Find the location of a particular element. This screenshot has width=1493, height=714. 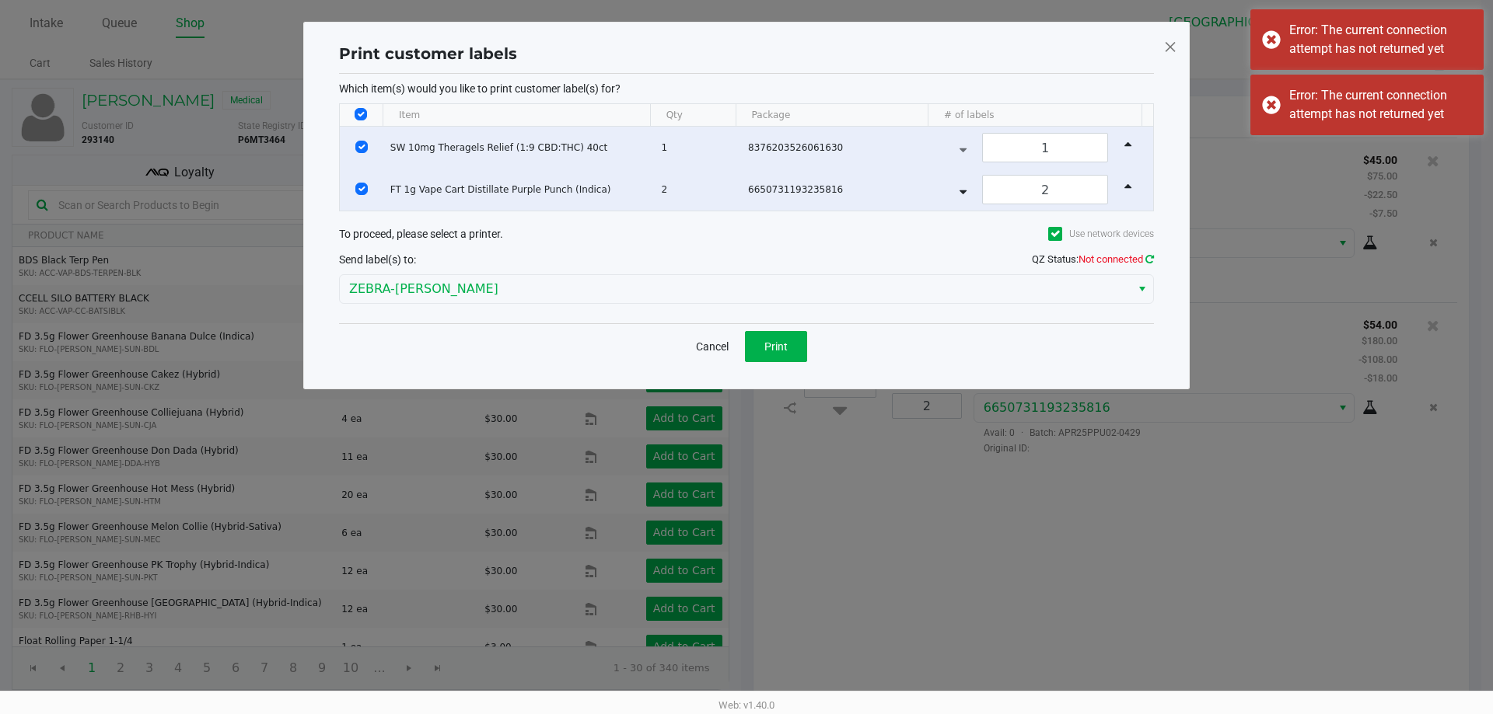

span: QZ Status: is located at coordinates (1092, 259).